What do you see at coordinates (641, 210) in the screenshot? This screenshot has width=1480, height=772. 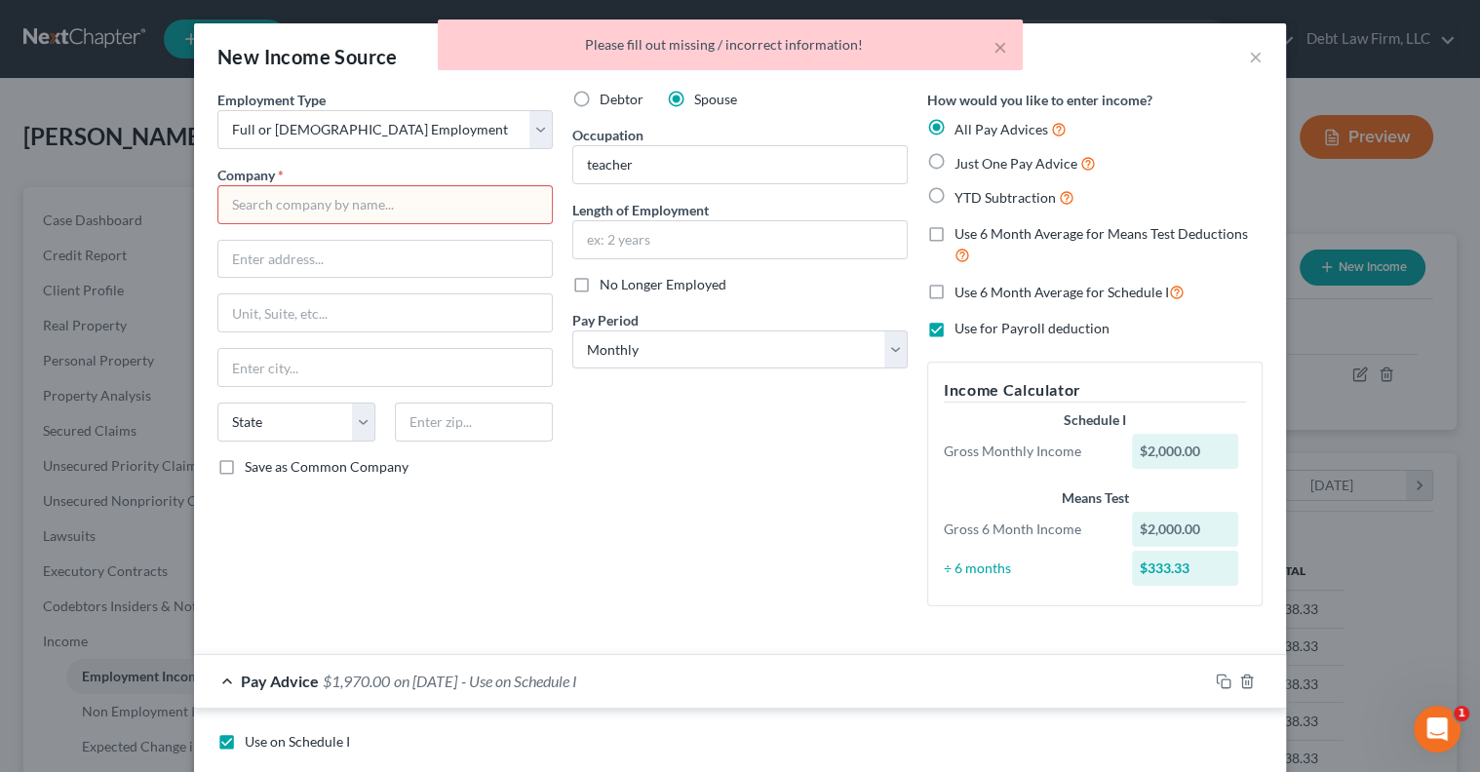 I see `label: Length of Employment` at bounding box center [641, 210].